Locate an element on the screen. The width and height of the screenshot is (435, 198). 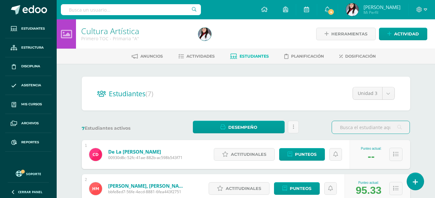
span: Estructura is located at coordinates (33, 48).